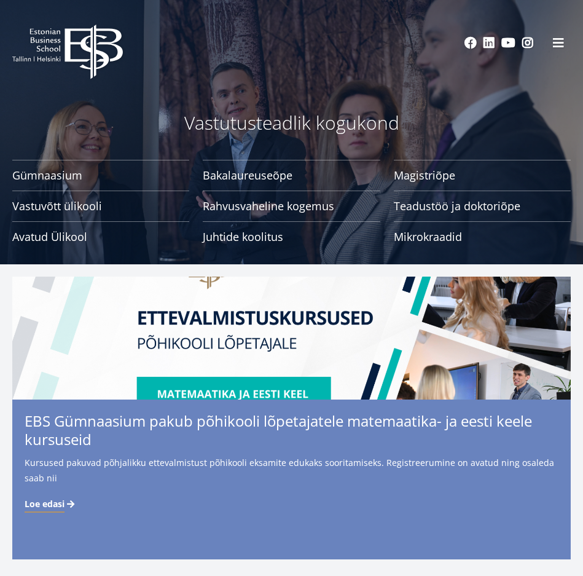  I want to click on a: Teadustöö ja doktoriõpe, so click(482, 206).